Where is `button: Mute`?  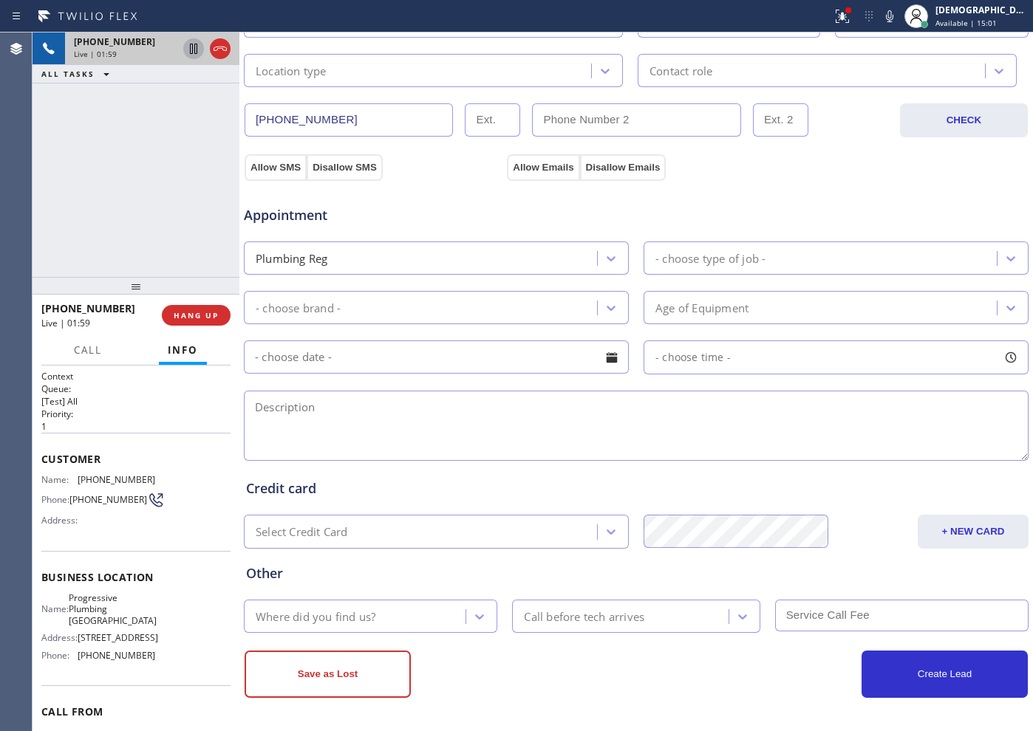 button: Mute is located at coordinates (890, 16).